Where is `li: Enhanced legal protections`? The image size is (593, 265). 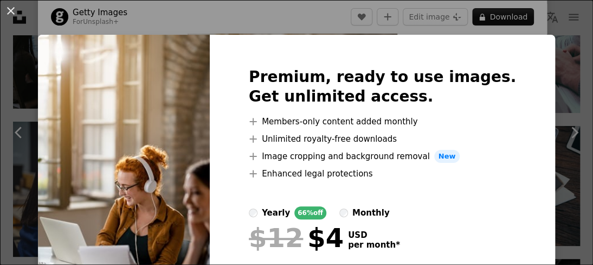
li: Enhanced legal protections is located at coordinates (382, 174).